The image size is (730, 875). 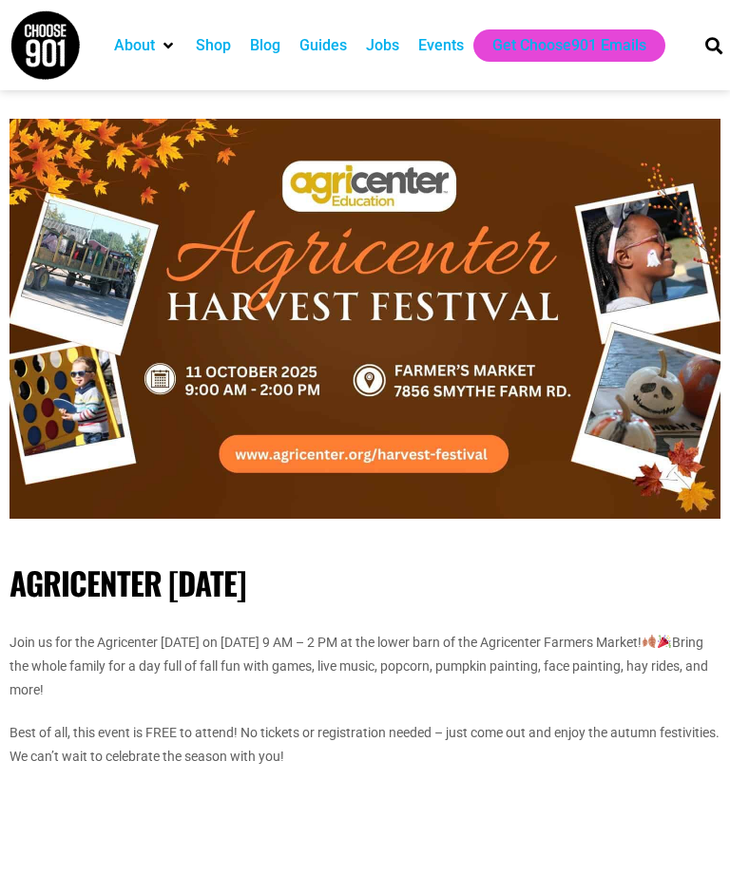 What do you see at coordinates (265, 46) in the screenshot?
I see `div: Blog` at bounding box center [265, 46].